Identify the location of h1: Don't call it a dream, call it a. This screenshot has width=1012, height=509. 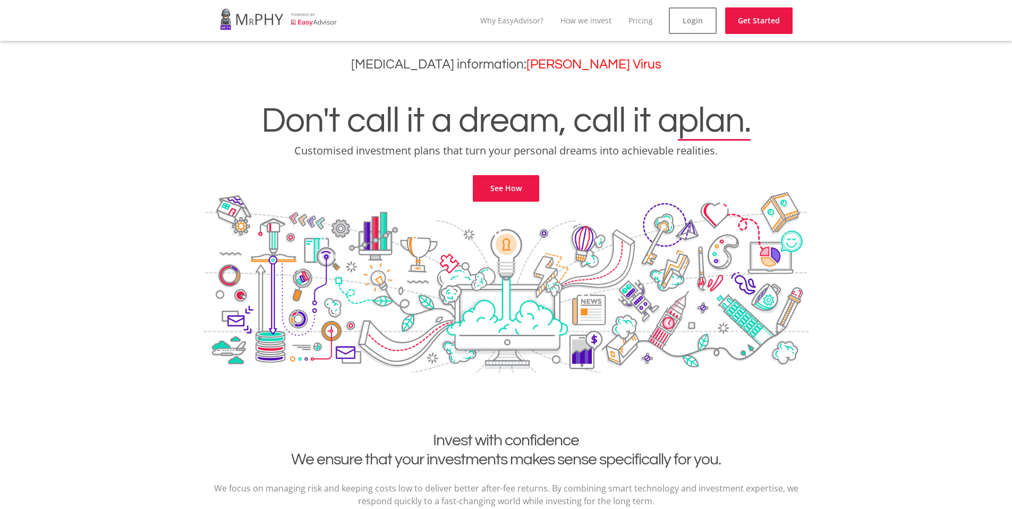
(505, 121).